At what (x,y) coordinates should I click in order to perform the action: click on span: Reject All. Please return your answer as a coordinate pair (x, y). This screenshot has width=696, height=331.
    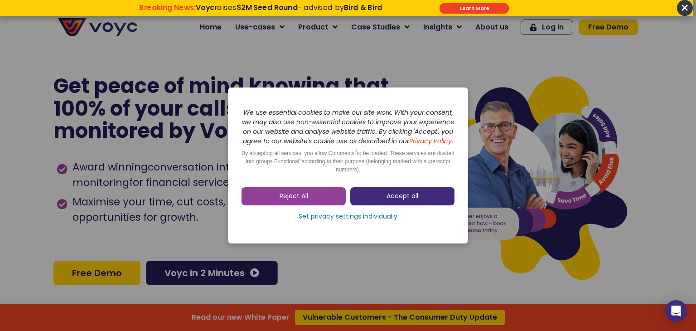
    Looking at the image, I should click on (294, 196).